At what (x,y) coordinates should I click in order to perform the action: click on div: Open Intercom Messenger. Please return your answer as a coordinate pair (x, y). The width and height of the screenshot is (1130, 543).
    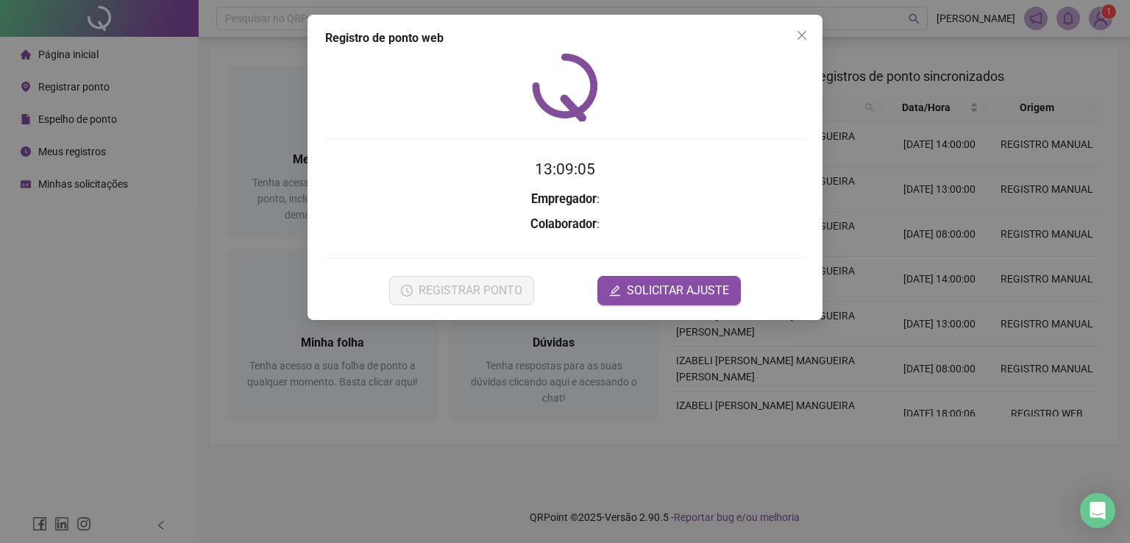
    Looking at the image, I should click on (1098, 511).